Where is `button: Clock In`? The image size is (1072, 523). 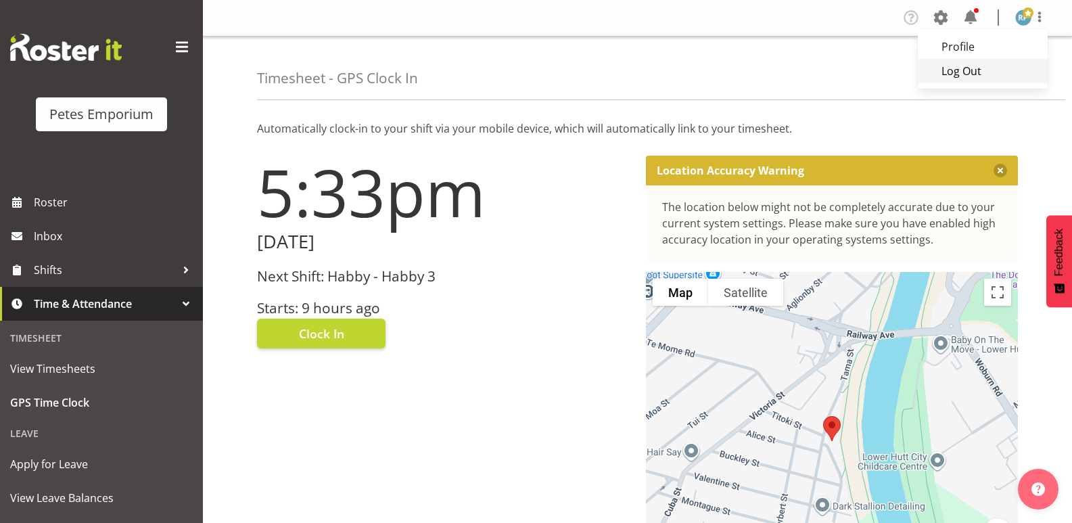 button: Clock In is located at coordinates (321, 334).